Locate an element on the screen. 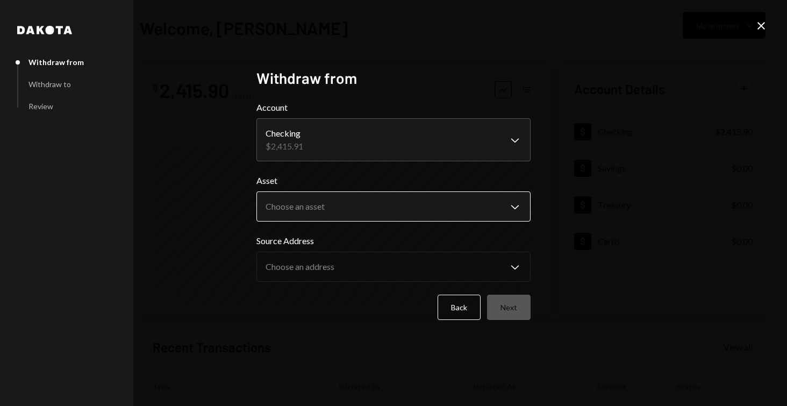  div: Withdraw to is located at coordinates (49, 84).